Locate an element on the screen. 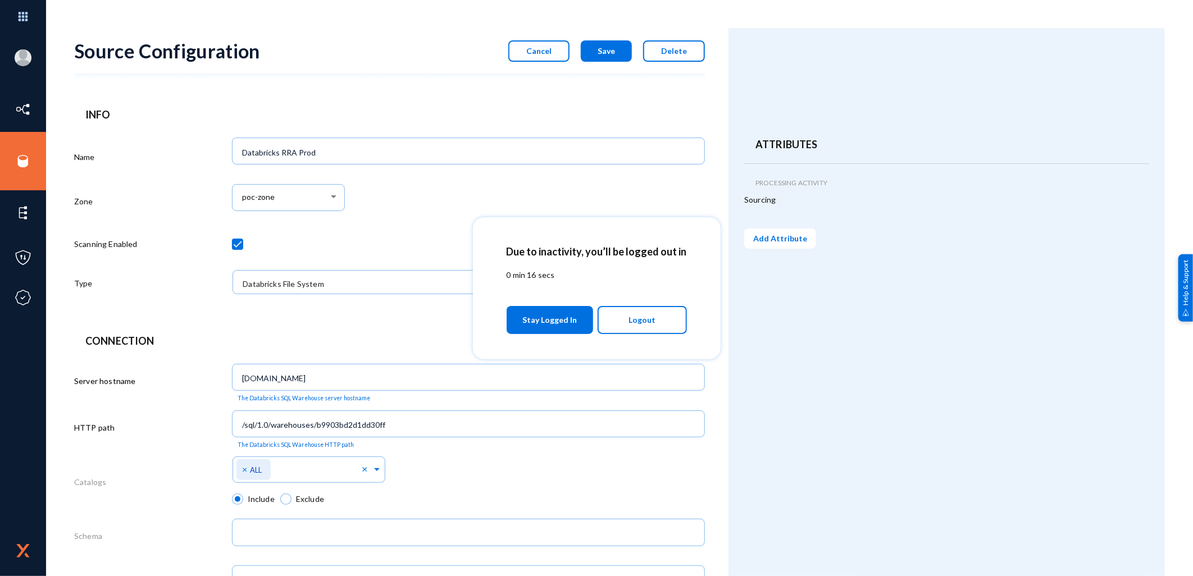 This screenshot has height=576, width=1193. span: Stay Logged In is located at coordinates (549, 320).